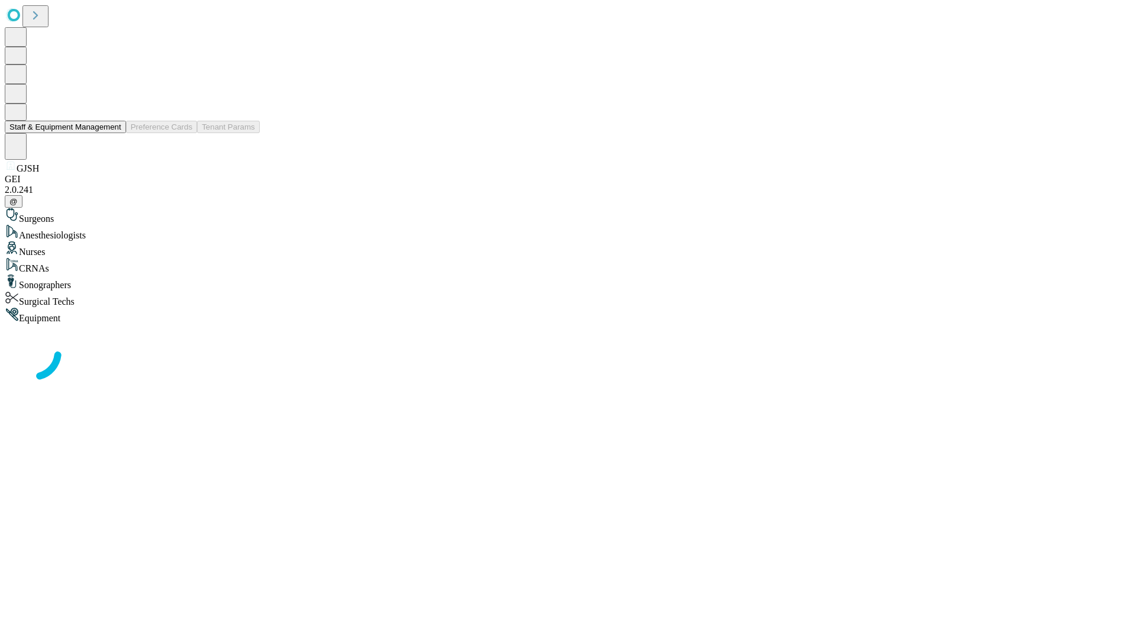 The width and height of the screenshot is (1136, 639). What do you see at coordinates (568, 233) in the screenshot?
I see `div: Anesthesiologists` at bounding box center [568, 233].